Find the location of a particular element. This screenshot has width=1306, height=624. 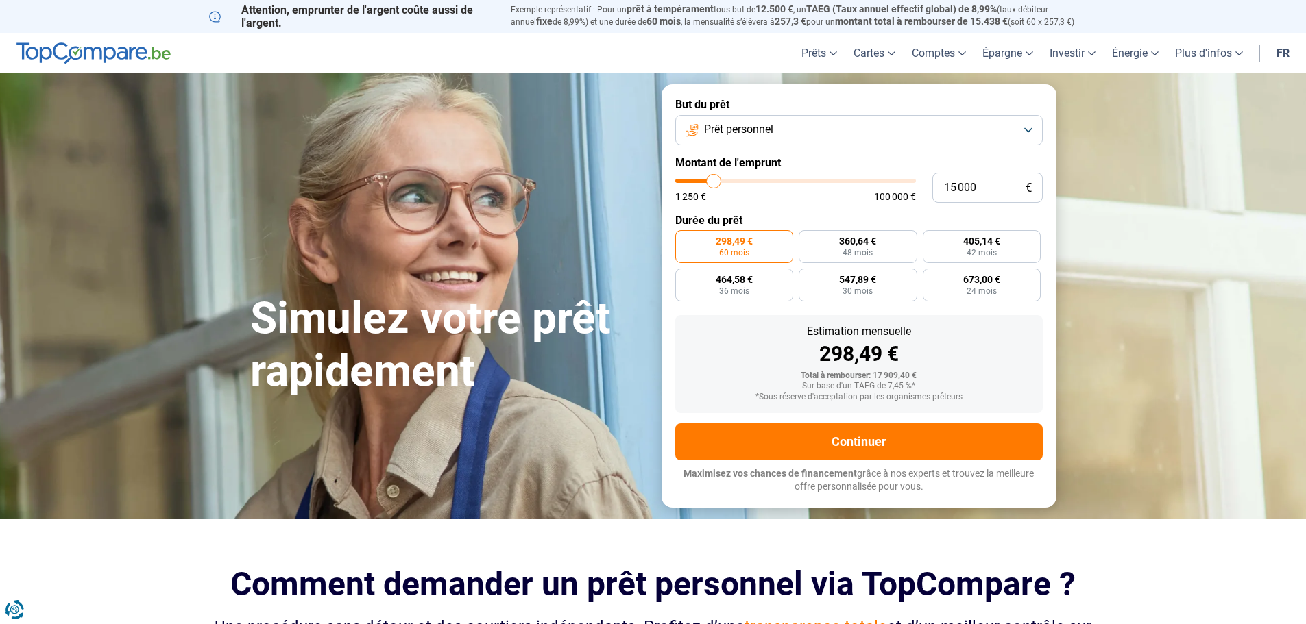

span: 257,3 € is located at coordinates (790, 21).